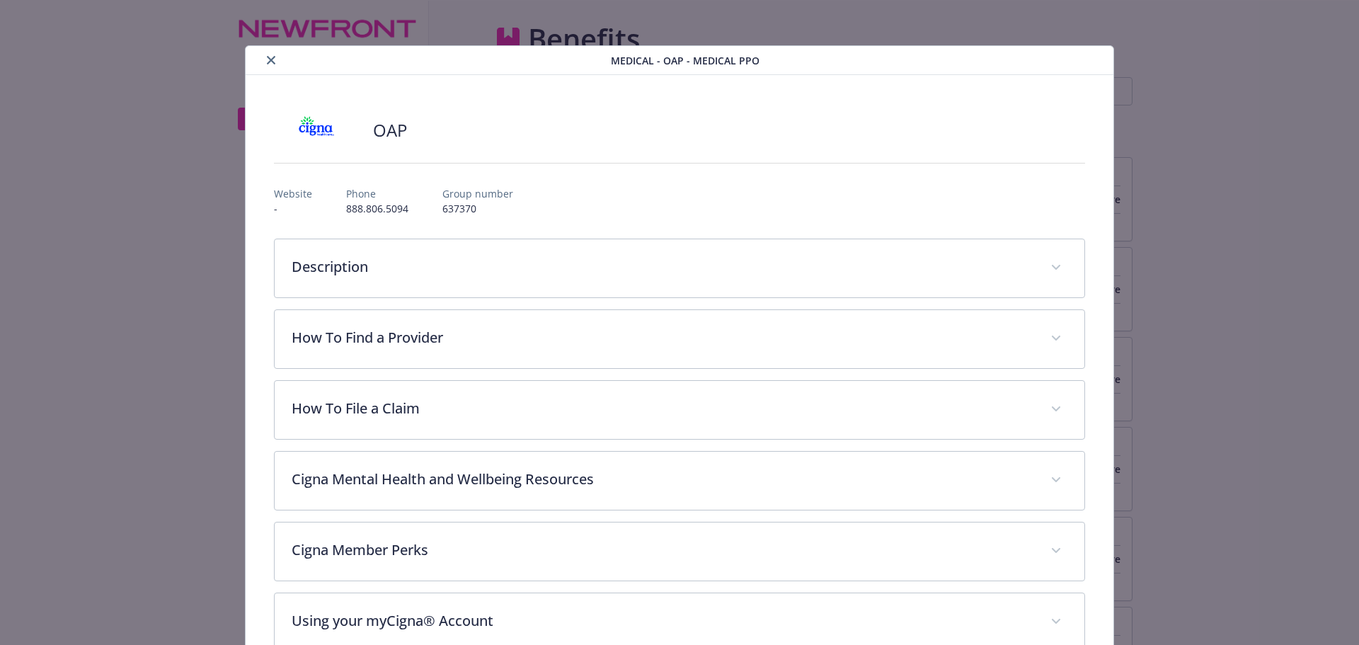 The width and height of the screenshot is (1359, 645). I want to click on div: How To Find a Provider, so click(680, 339).